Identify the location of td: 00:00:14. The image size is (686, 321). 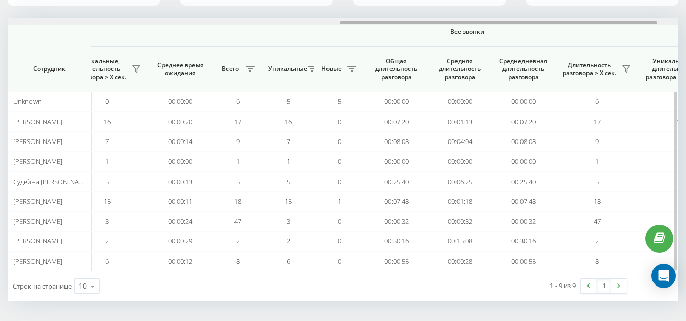
(180, 142).